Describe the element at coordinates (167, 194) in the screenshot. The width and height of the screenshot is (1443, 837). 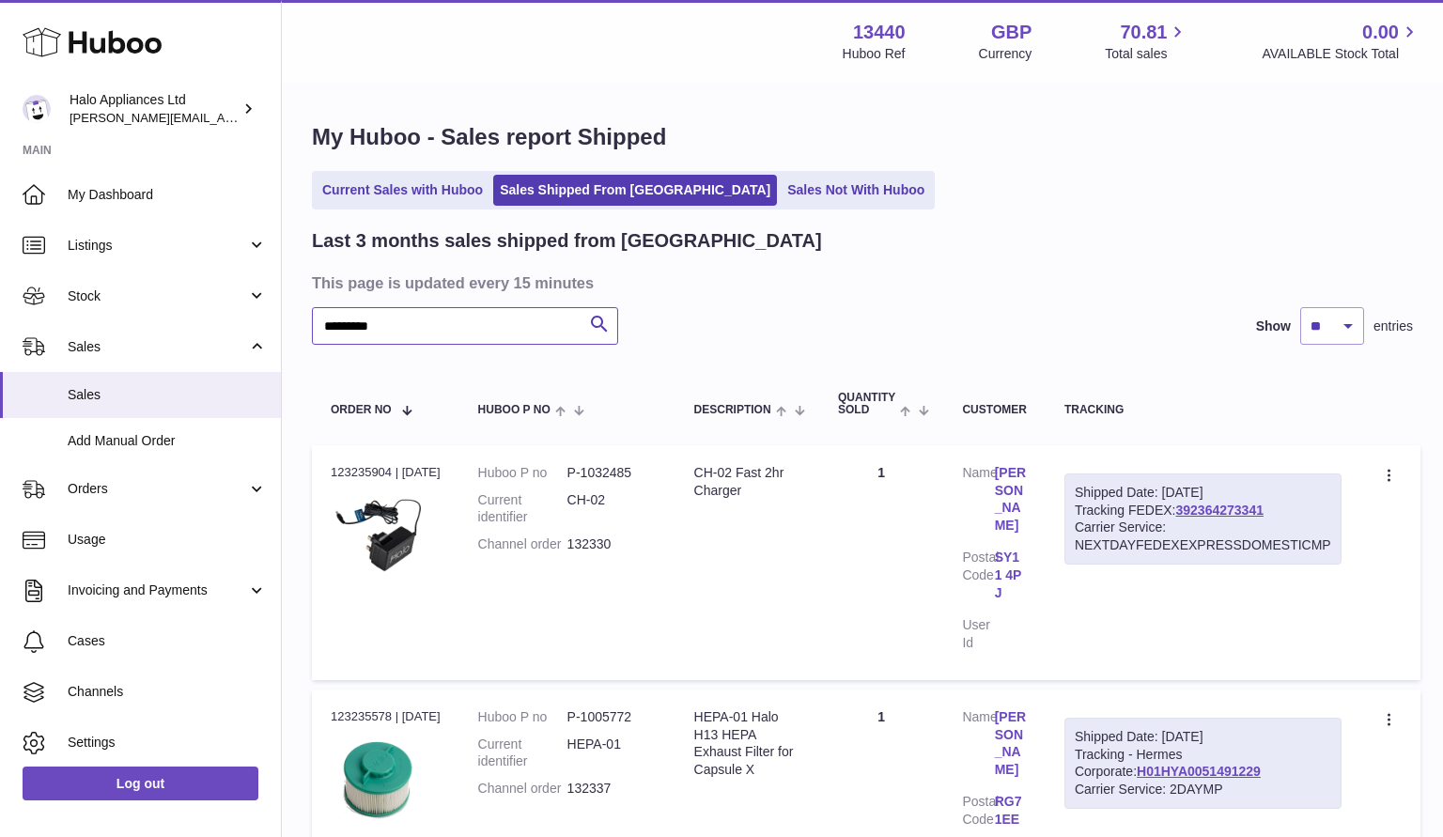
I see `span: My Dashboard` at that location.